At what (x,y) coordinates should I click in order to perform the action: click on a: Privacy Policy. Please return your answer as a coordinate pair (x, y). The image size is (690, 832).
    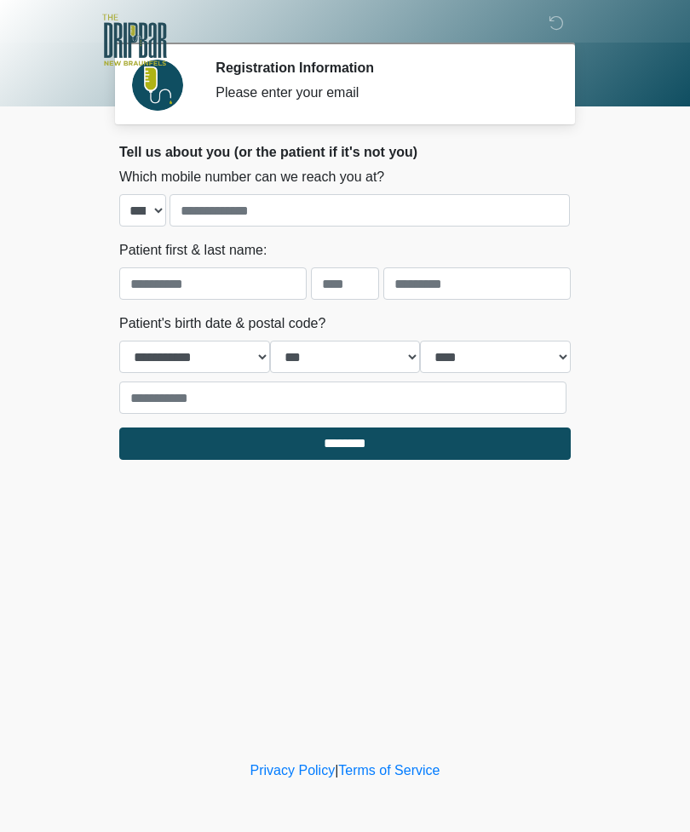
    Looking at the image, I should click on (293, 770).